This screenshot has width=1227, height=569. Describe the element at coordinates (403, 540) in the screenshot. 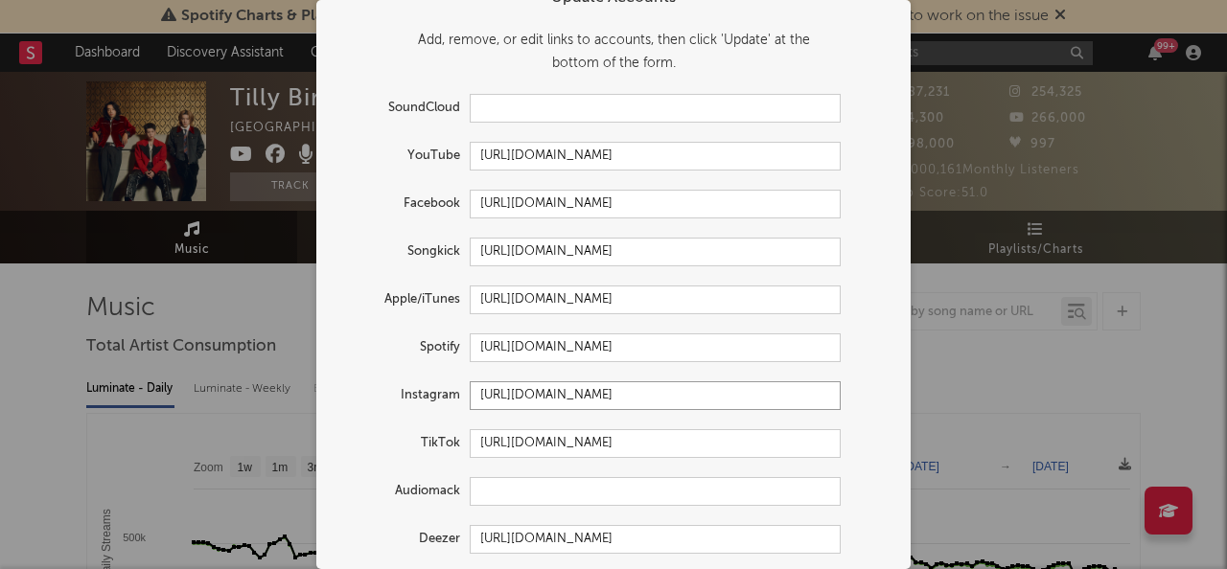

I see `label: Deezer` at that location.